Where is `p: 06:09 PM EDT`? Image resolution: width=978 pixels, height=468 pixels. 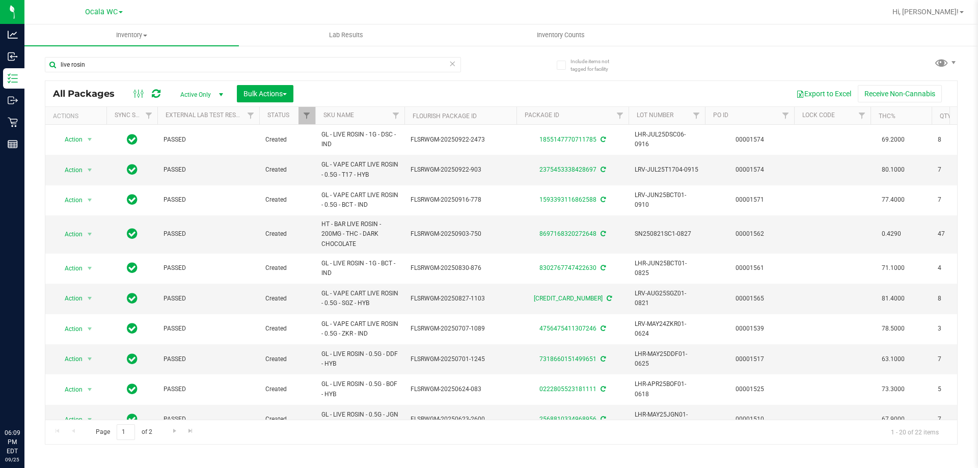 p: 06:09 PM EDT is located at coordinates (12, 442).